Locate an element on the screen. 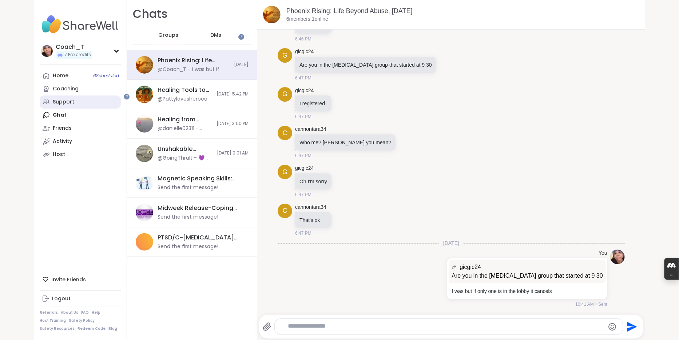 This screenshot has width=679, height=340. div: Coach_T is located at coordinates (74, 47).